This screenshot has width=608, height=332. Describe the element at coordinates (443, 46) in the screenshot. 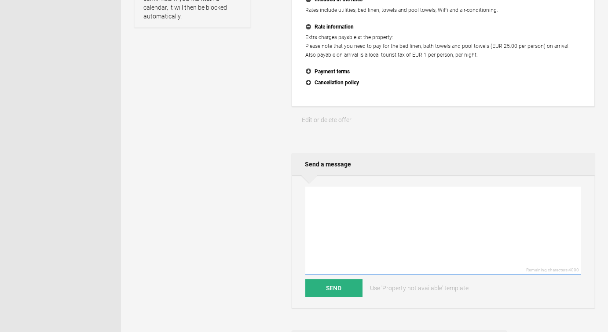

I see `p: Extra charges payable at the property: Please note that you need to pay for the bed linen, bath t...` at that location.